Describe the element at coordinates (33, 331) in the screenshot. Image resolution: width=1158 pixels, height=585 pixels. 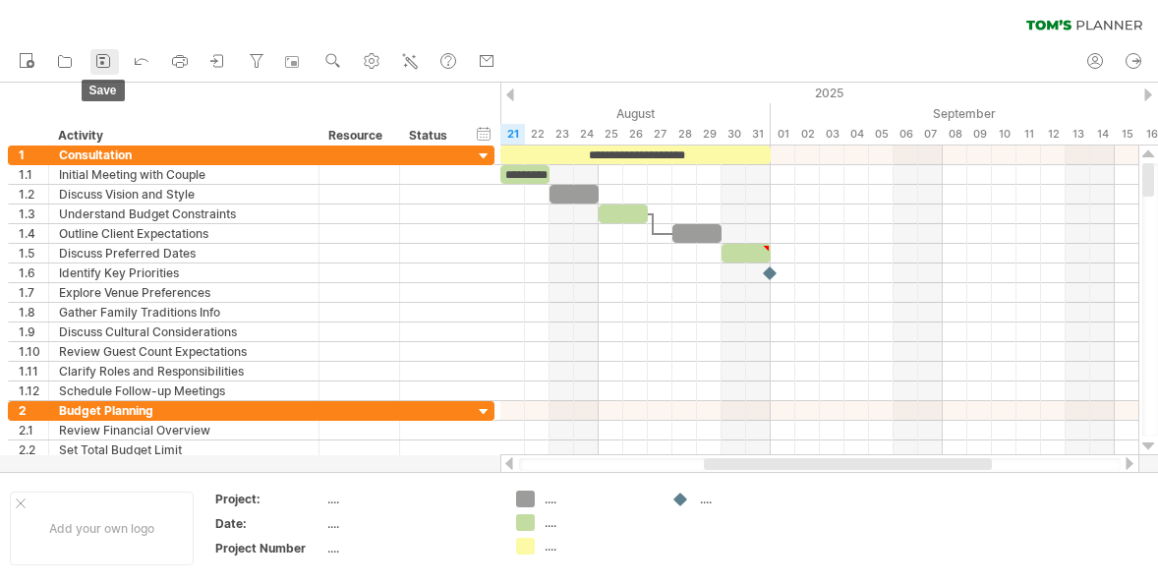
I see `div: 1.9` at that location.